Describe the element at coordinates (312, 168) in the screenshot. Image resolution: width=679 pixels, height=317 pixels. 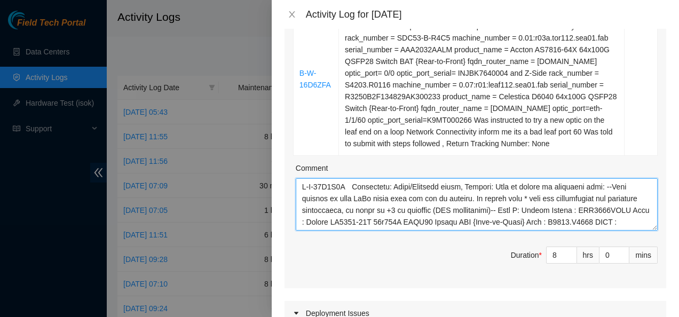
I see `label: Comment` at that location.